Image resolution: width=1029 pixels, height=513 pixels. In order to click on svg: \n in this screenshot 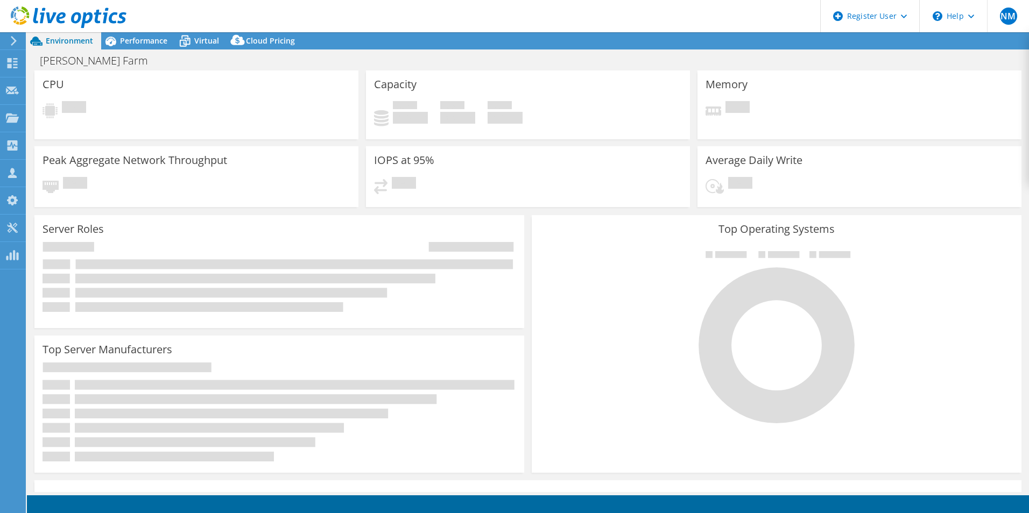, I will do `click(937, 16)`.